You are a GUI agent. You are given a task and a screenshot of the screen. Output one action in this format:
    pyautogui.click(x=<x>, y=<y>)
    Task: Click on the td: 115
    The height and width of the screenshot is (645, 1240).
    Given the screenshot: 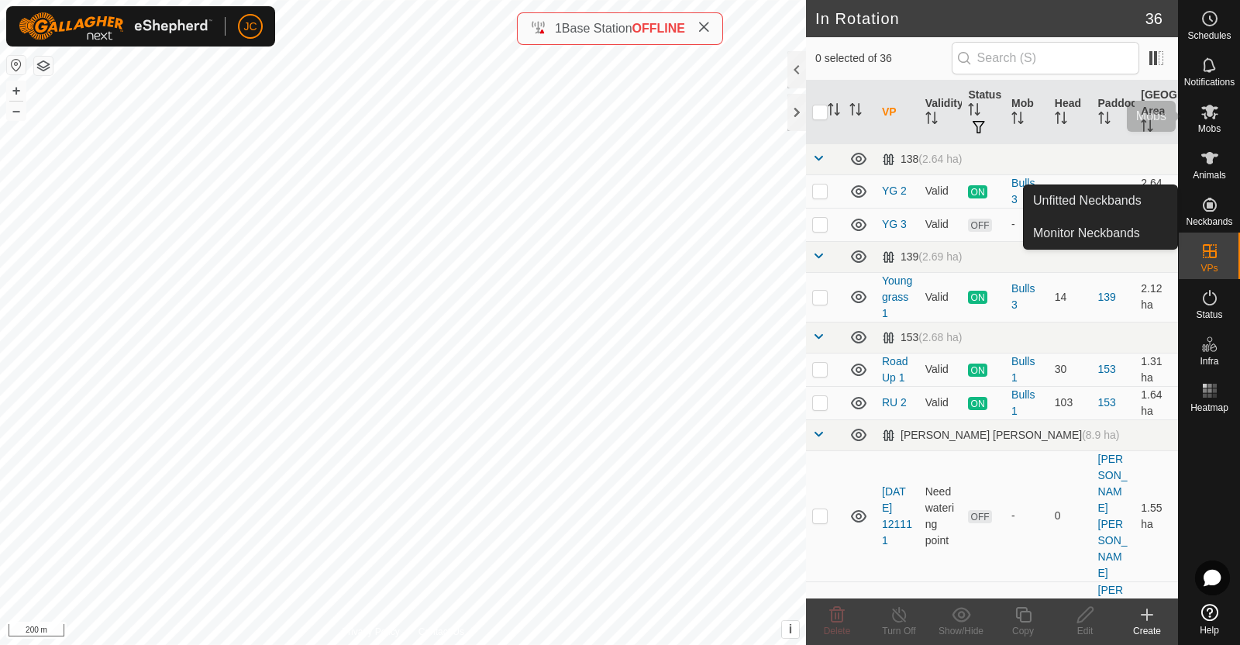 What is the action you would take?
    pyautogui.click(x=1070, y=191)
    